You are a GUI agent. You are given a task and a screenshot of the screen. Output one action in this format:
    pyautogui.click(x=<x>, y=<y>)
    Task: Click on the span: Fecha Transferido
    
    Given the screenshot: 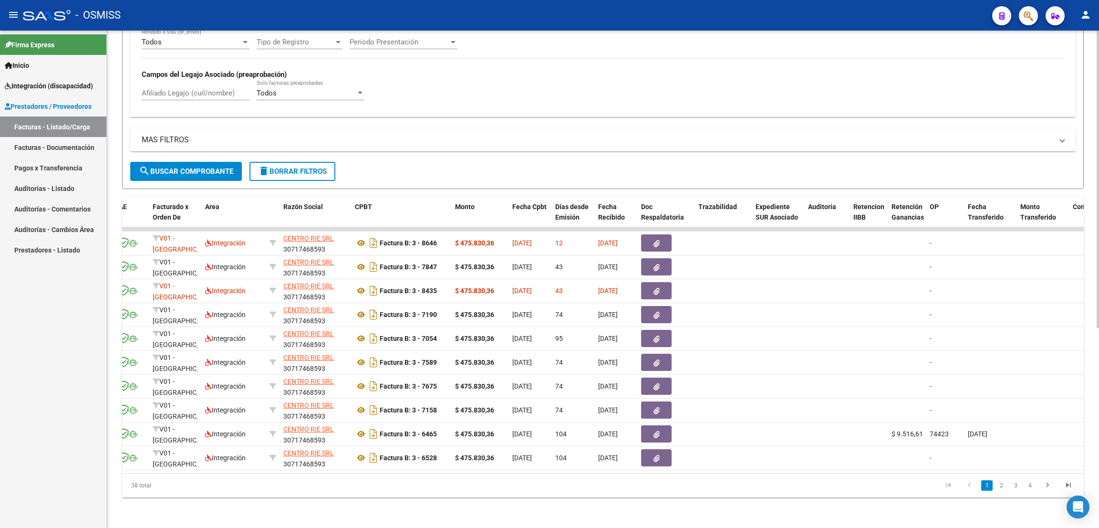 What is the action you would take?
    pyautogui.click(x=985, y=212)
    